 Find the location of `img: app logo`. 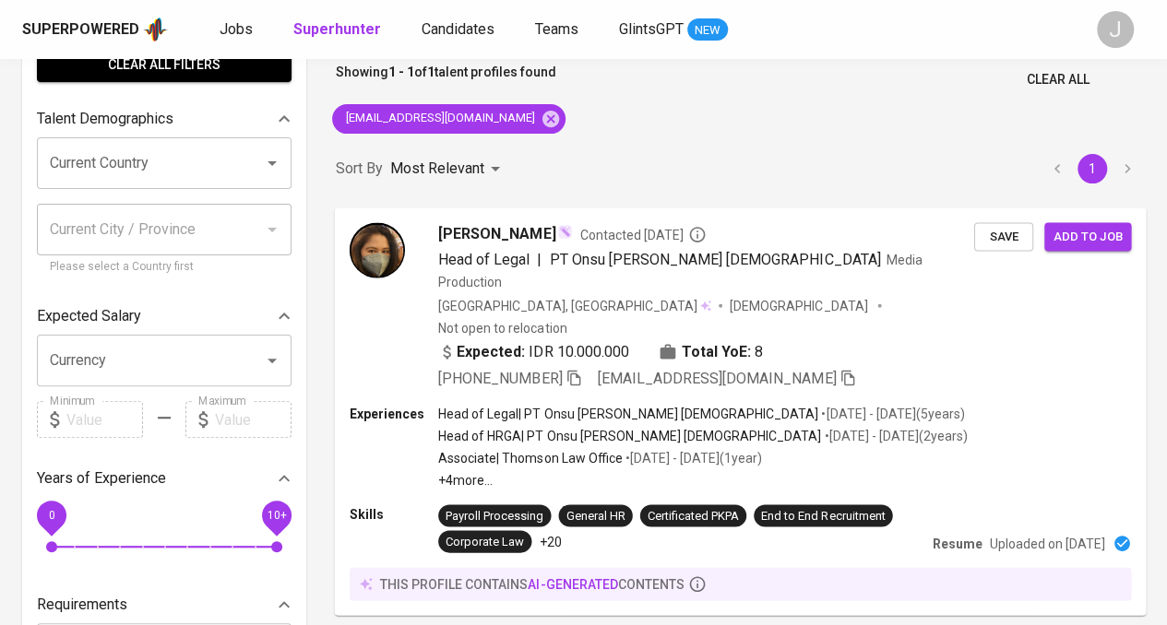

img: app logo is located at coordinates (155, 30).